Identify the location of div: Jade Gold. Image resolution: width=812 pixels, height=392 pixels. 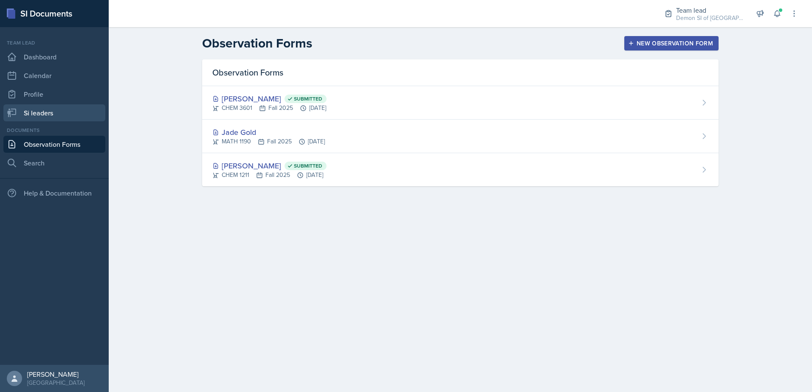
(268, 132).